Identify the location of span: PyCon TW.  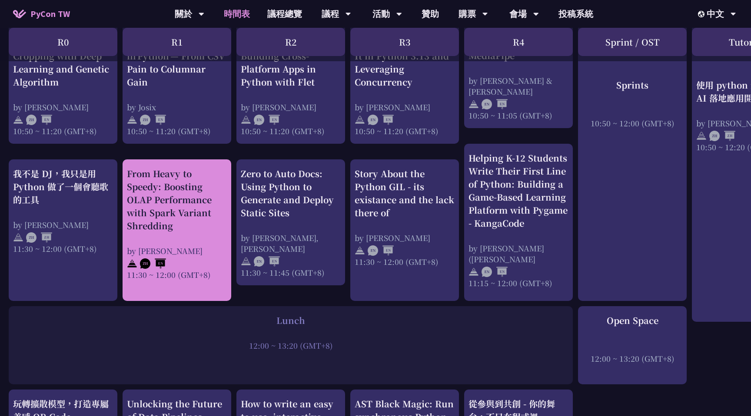
(50, 14).